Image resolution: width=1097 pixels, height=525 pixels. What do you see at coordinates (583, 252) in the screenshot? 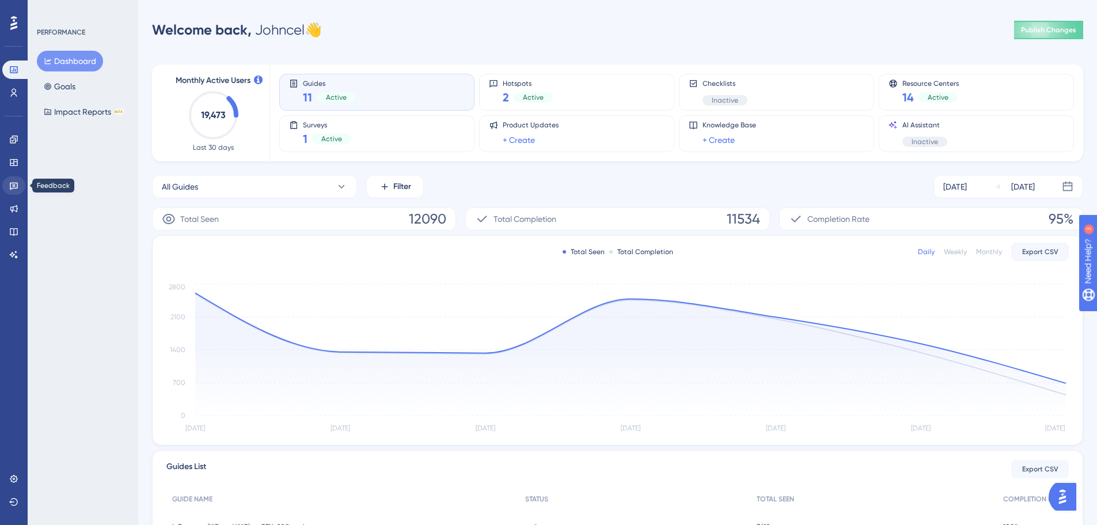
I see `div: Total Seen` at bounding box center [583, 252].